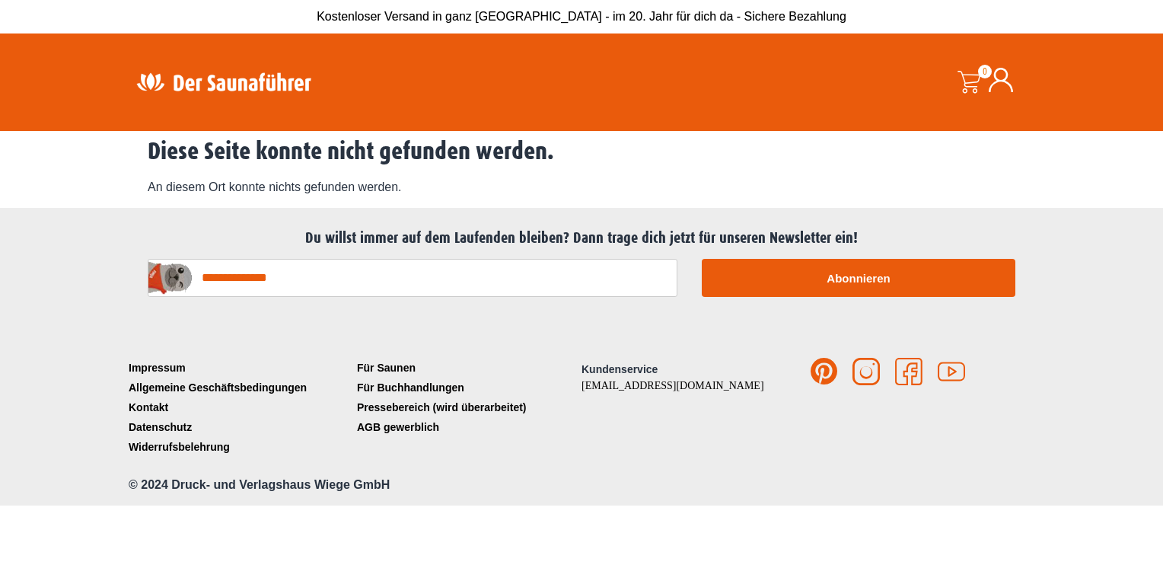 The height and width of the screenshot is (568, 1163). What do you see at coordinates (239, 427) in the screenshot?
I see `a: Datenschutz` at bounding box center [239, 427].